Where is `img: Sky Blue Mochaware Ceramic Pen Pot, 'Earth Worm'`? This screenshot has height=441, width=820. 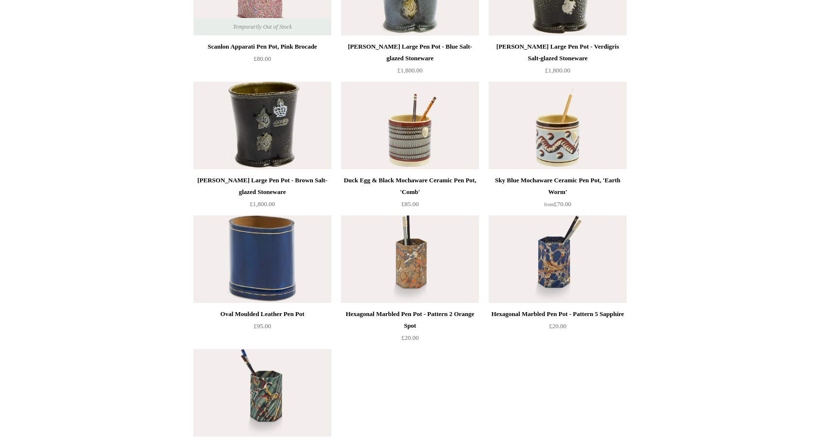
img: Sky Blue Mochaware Ceramic Pen Pot, 'Earth Worm' is located at coordinates (558, 125).